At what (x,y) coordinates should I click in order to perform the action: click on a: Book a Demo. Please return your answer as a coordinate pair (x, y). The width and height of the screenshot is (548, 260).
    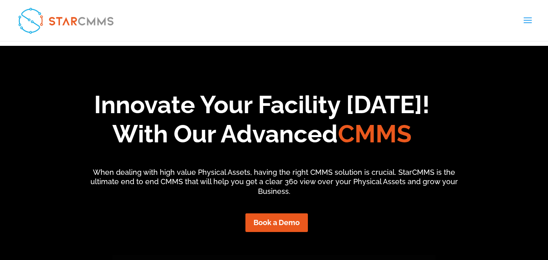
    Looking at the image, I should click on (277, 222).